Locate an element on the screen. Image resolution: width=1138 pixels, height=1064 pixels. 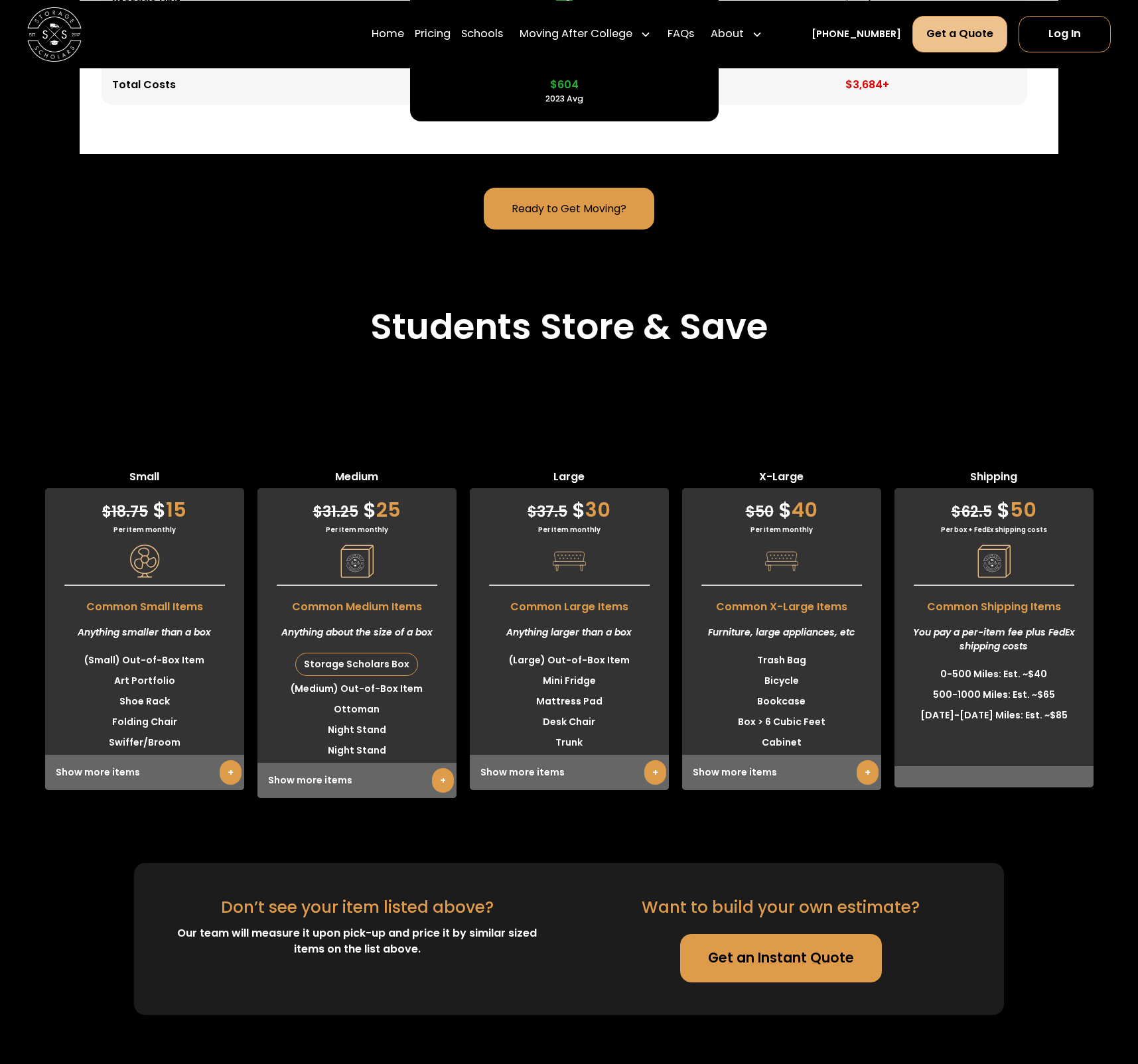
a: Home is located at coordinates (387, 34).